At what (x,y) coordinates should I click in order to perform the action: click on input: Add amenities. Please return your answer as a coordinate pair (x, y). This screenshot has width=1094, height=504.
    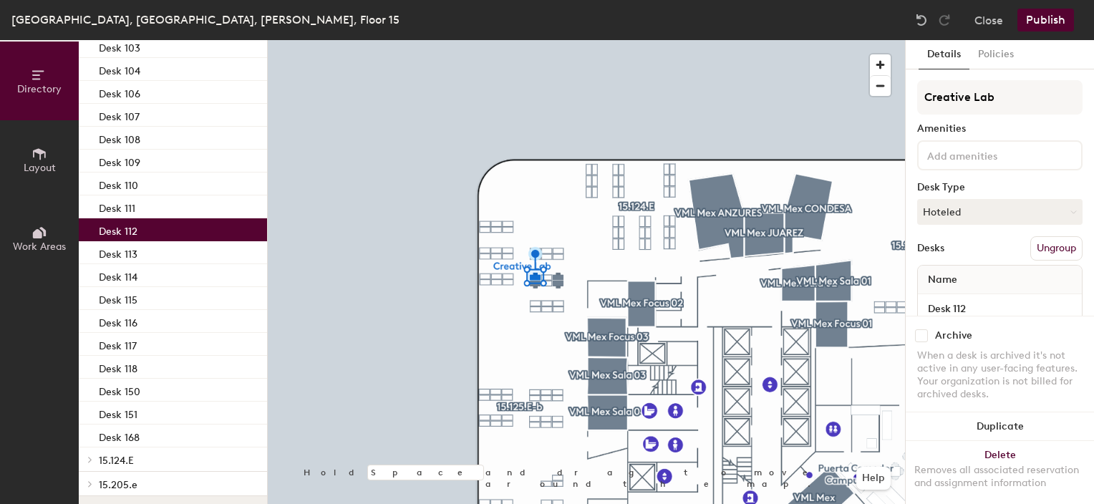
    Looking at the image, I should click on (989, 155).